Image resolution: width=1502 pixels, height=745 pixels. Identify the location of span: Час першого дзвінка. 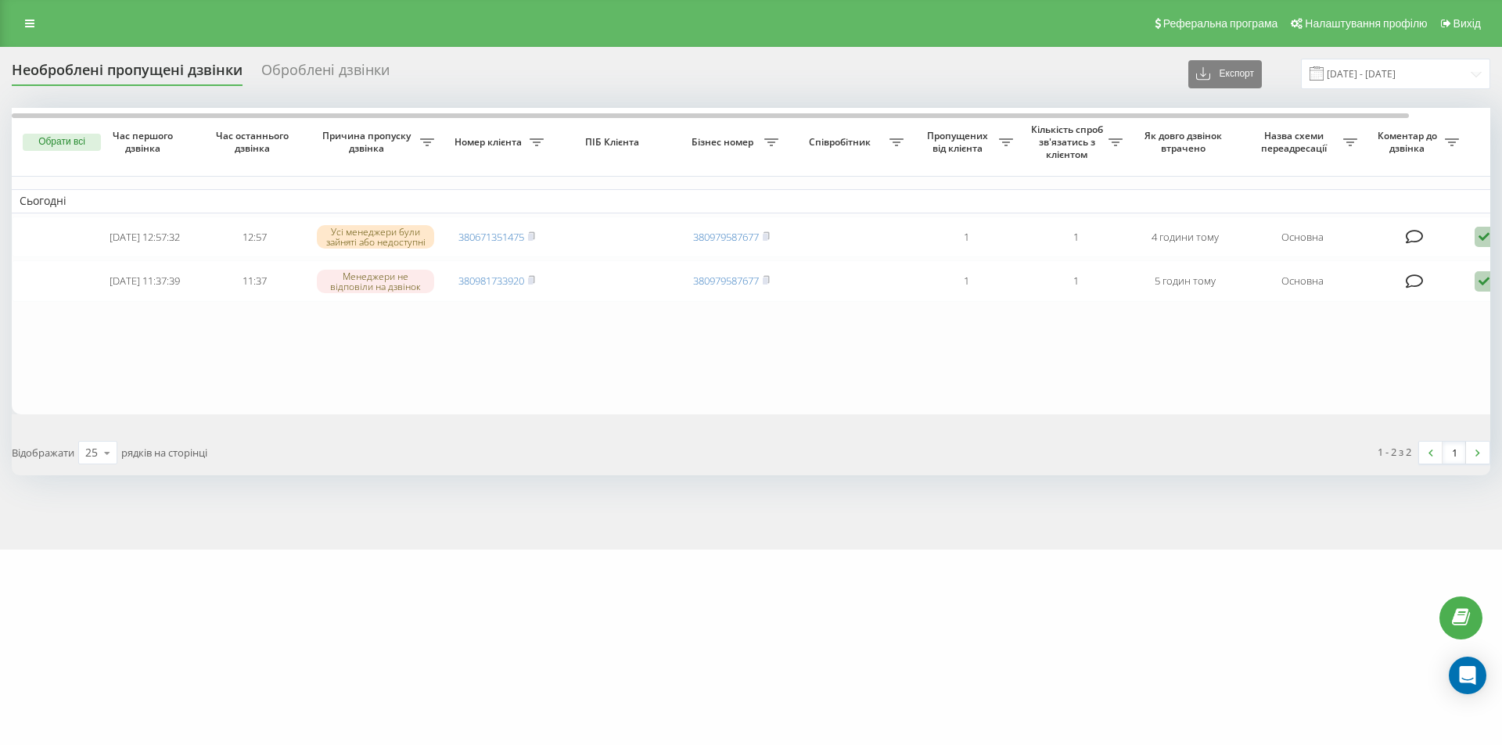
(145, 142).